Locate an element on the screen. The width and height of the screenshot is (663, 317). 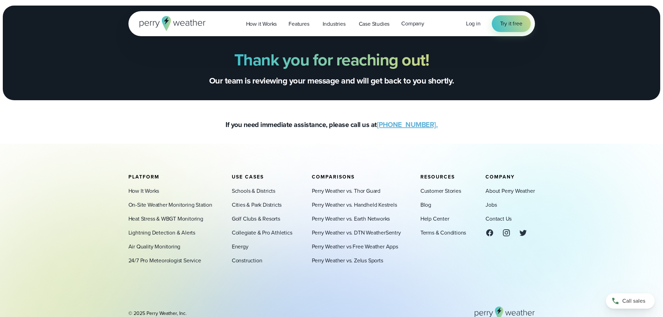
a: How It Works is located at coordinates (144, 191).